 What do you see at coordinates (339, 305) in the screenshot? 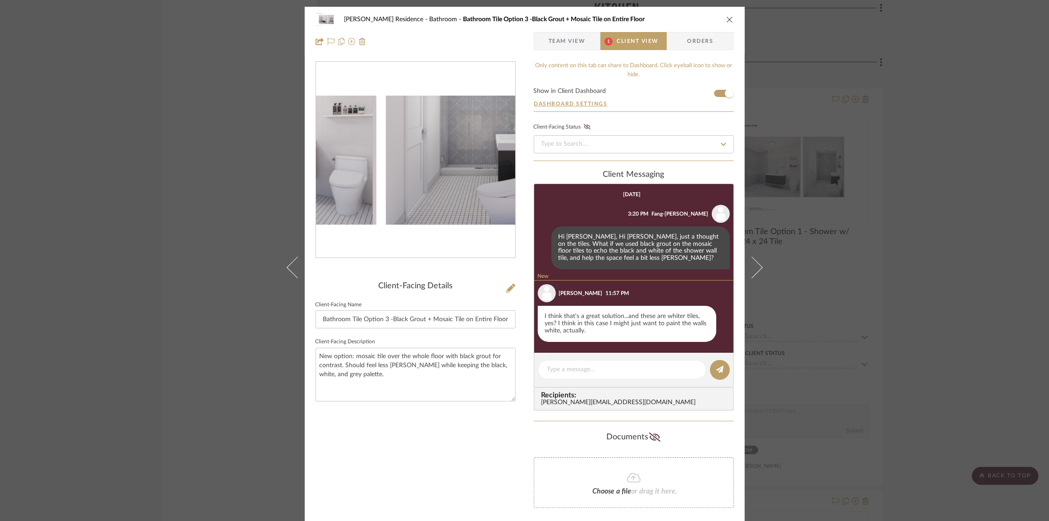
I see `label: Client-Facing Name` at bounding box center [339, 305].